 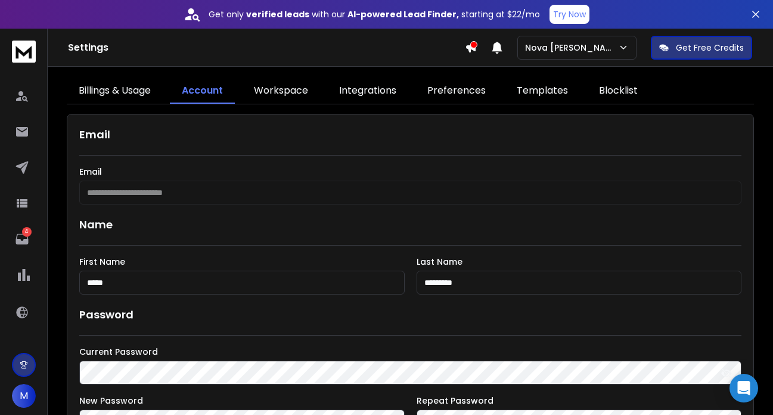 I want to click on h1: Email, so click(x=410, y=135).